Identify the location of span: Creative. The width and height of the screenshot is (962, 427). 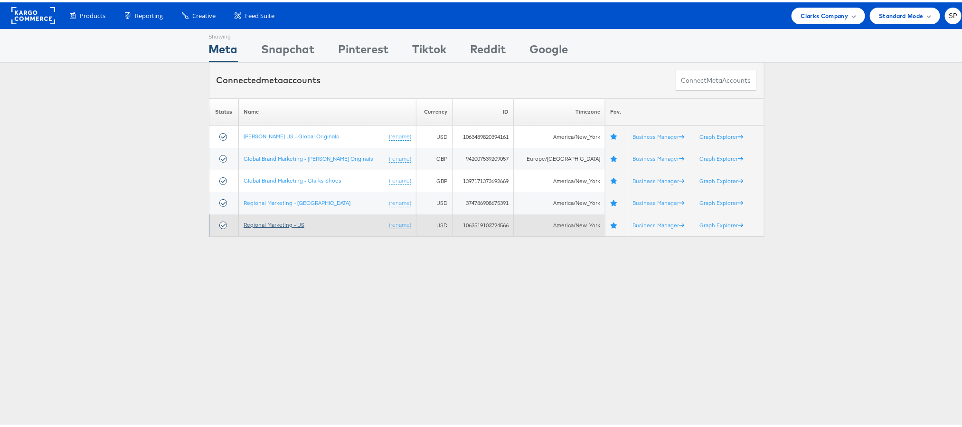
(204, 13).